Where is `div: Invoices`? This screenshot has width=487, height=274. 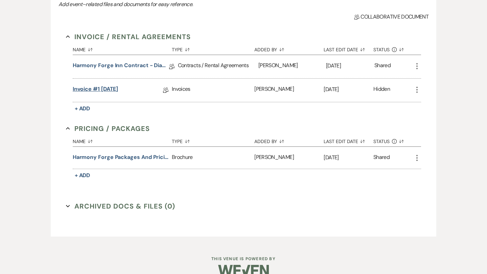
div: Invoices is located at coordinates (213, 90).